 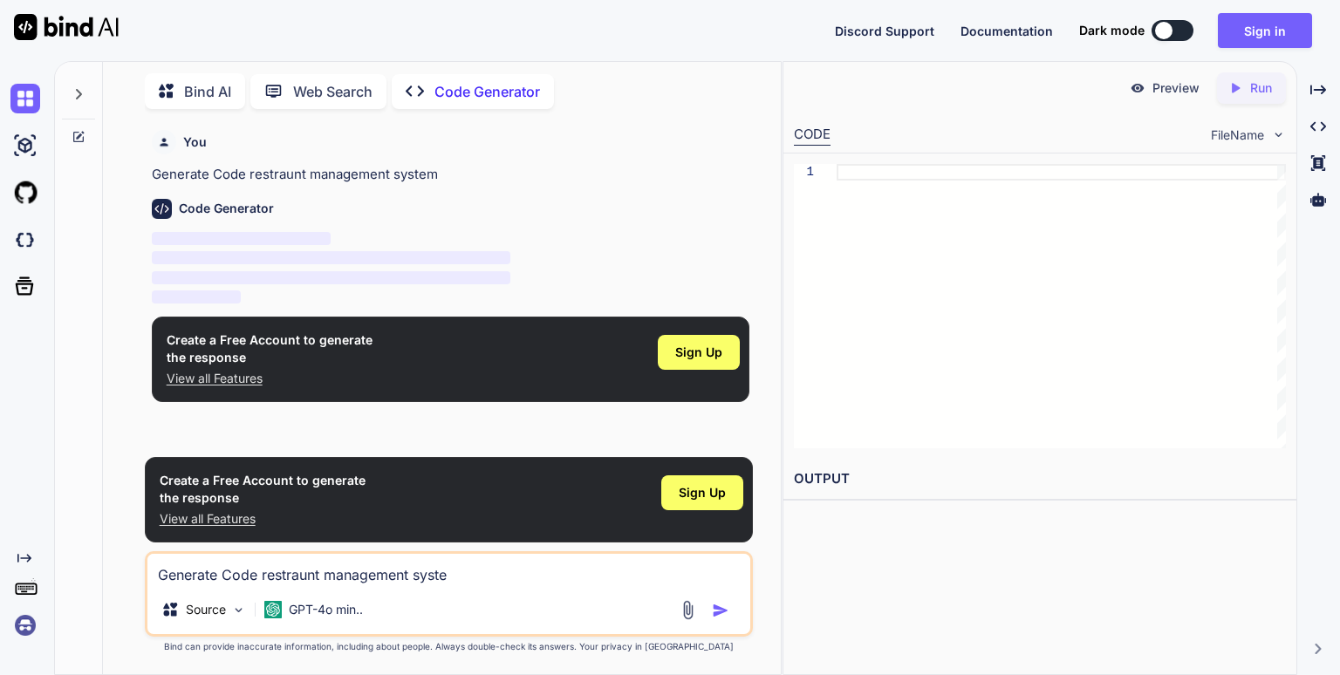 What do you see at coordinates (25, 146) in the screenshot?
I see `img: ai-studio` at bounding box center [25, 146].